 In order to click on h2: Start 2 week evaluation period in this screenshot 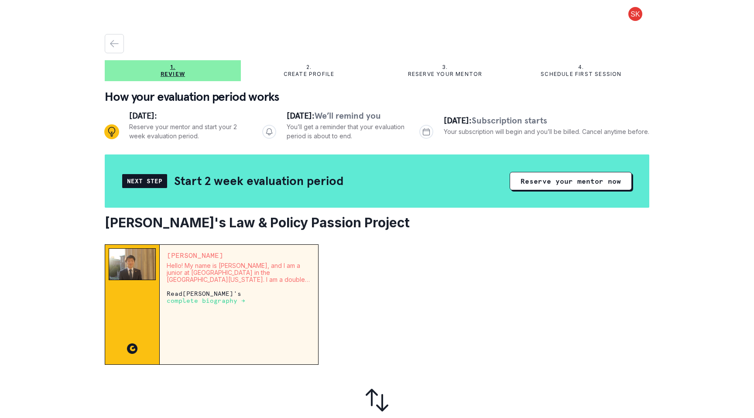, I will do `click(259, 181)`.